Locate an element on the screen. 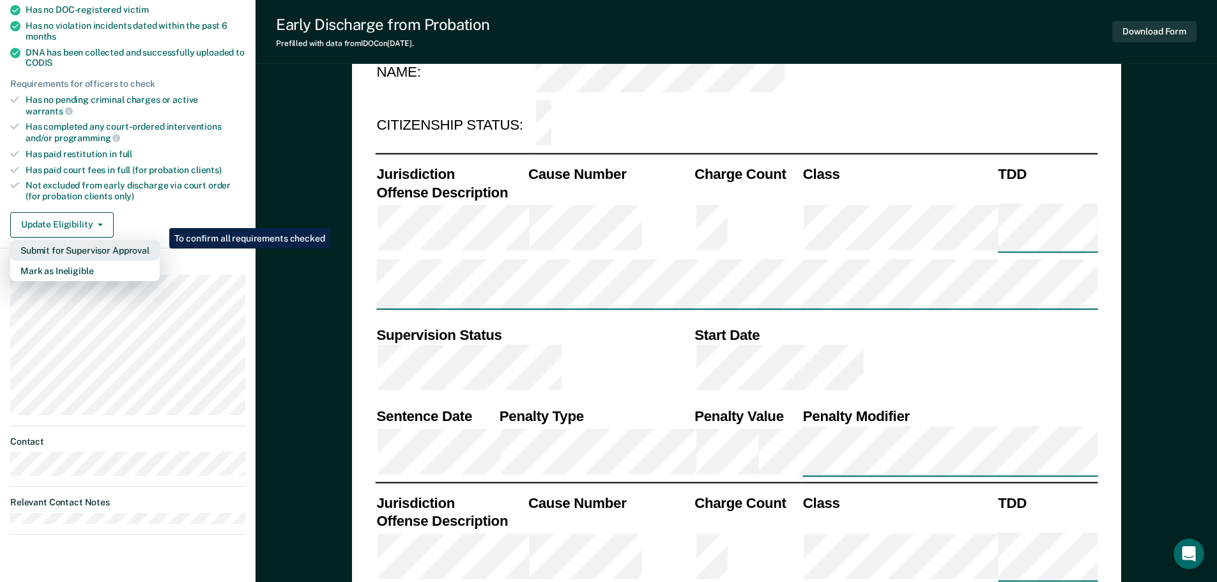 The image size is (1217, 582). th: Penalty Modifier is located at coordinates (949, 416).